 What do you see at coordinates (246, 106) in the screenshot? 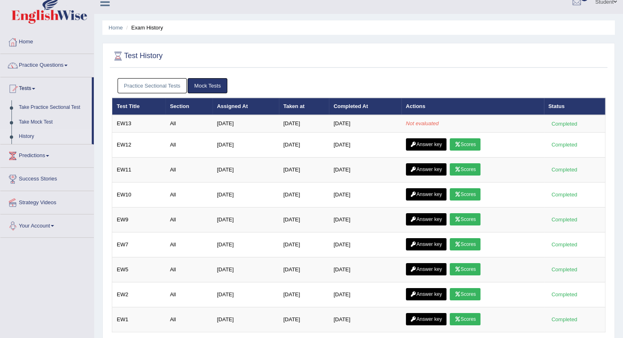
I see `th: Assigned At` at bounding box center [246, 106].